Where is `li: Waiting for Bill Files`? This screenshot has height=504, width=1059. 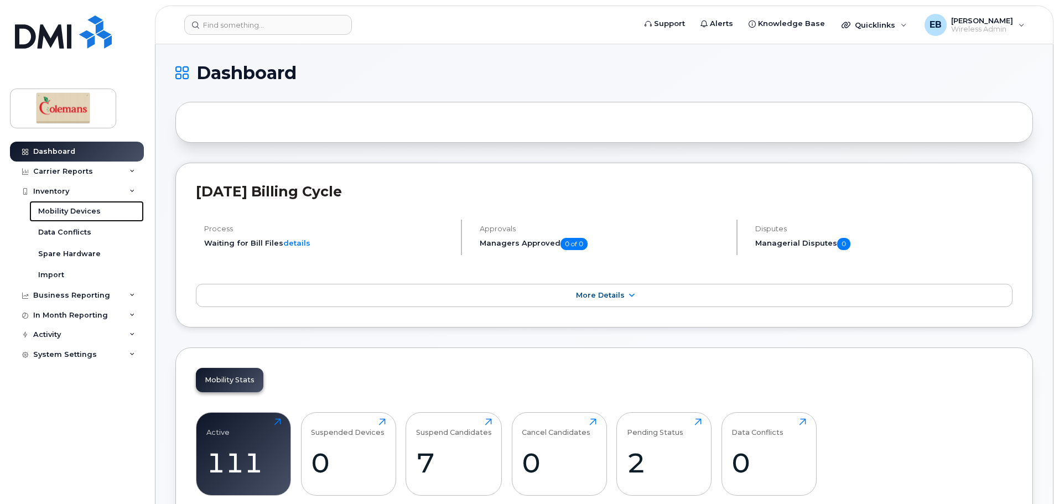
li: Waiting for Bill Files is located at coordinates (328, 243).